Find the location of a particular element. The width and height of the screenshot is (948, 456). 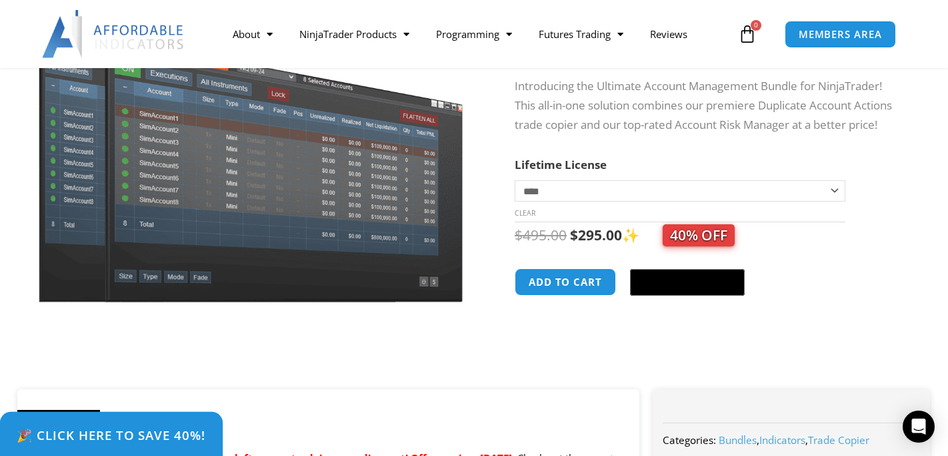

a: Programming is located at coordinates (474, 34).